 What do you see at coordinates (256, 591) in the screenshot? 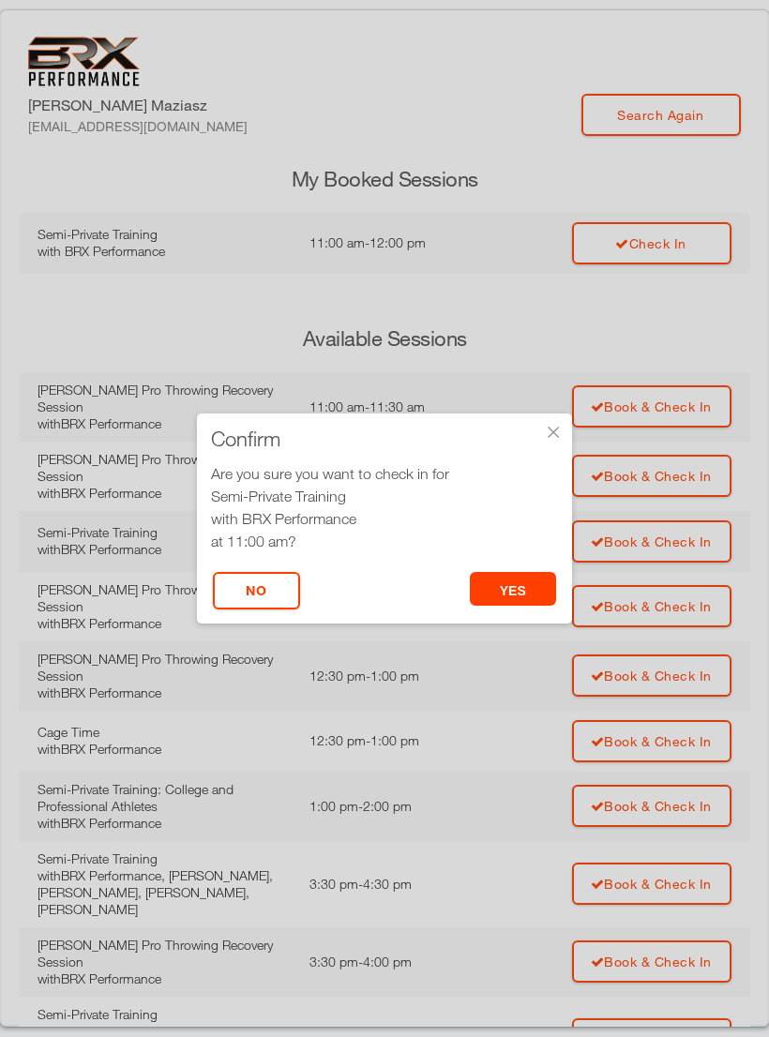
I see `button: No` at bounding box center [256, 591].